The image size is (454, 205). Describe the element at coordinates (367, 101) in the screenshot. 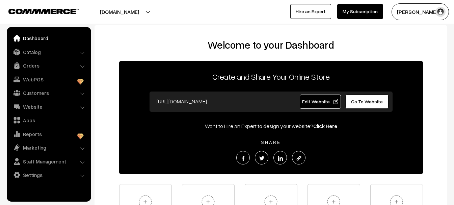

I see `span: Go To Website` at that location.